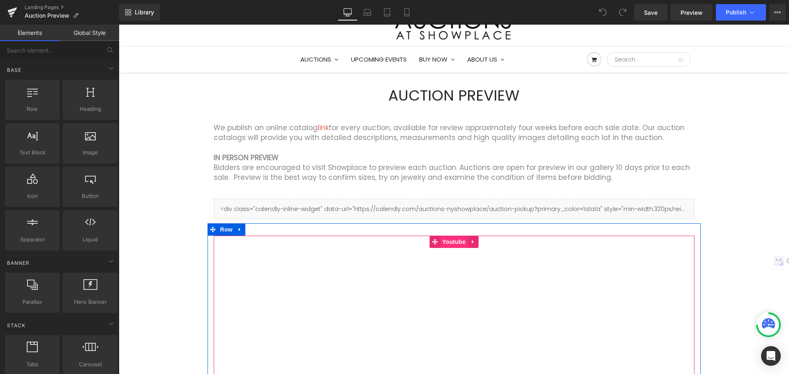 The width and height of the screenshot is (789, 374). I want to click on span: Preview, so click(692, 12).